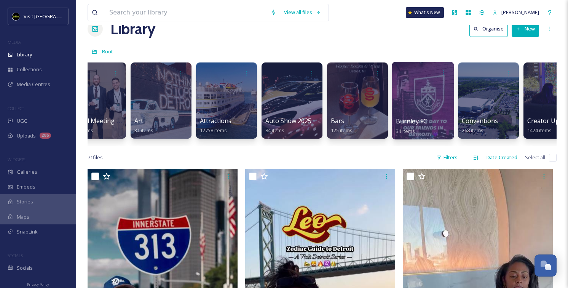 The width and height of the screenshot is (568, 288). Describe the element at coordinates (213, 130) in the screenshot. I see `span: 12758 items` at that location.